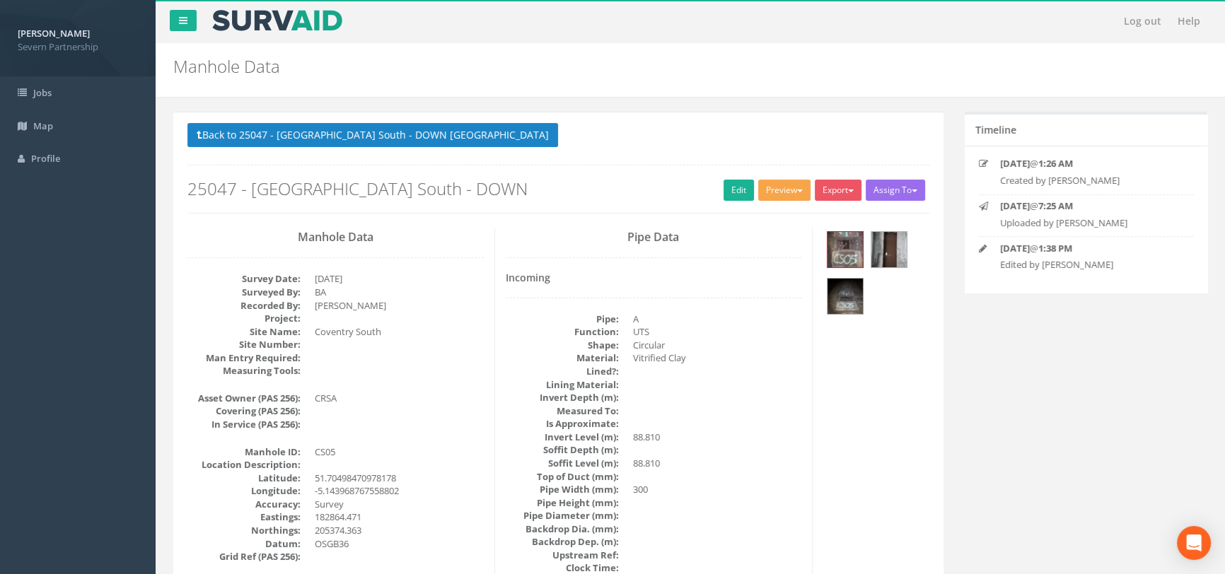 The width and height of the screenshot is (1225, 574). What do you see at coordinates (244, 279) in the screenshot?
I see `dt: Survey Date:` at bounding box center [244, 279].